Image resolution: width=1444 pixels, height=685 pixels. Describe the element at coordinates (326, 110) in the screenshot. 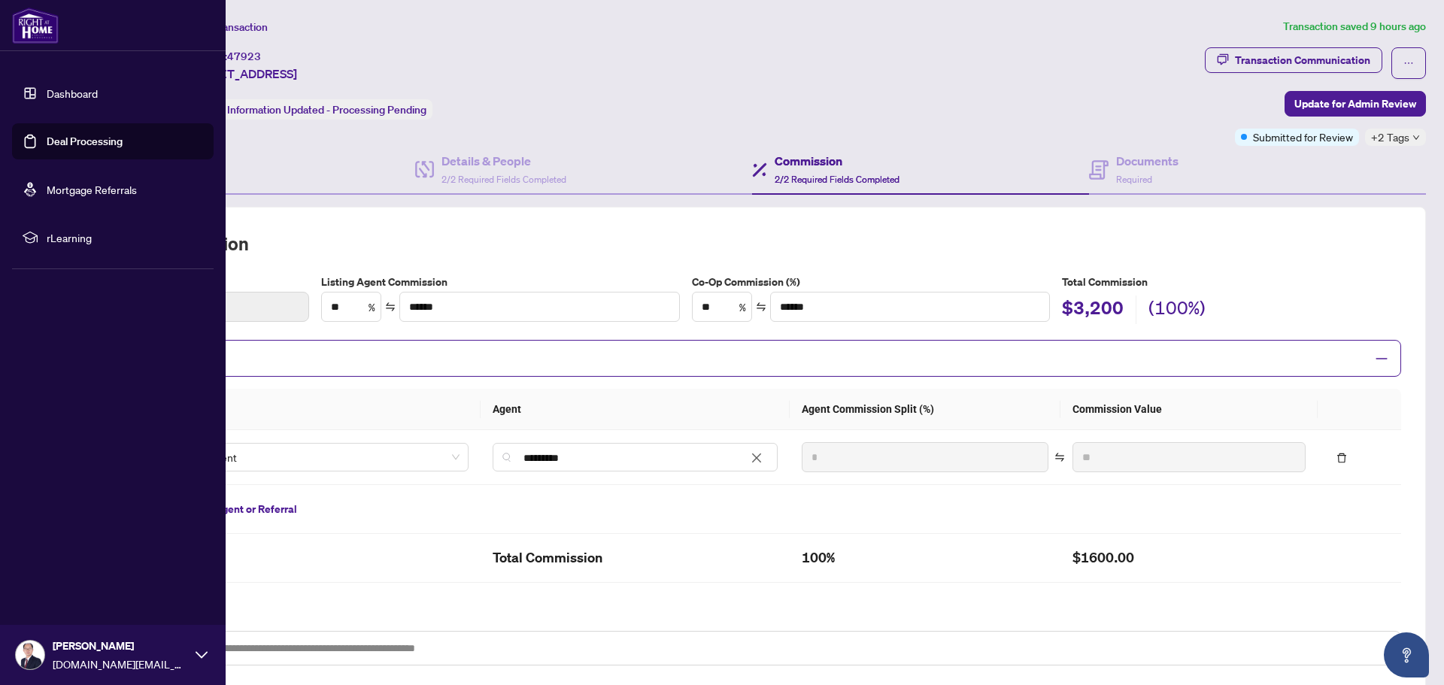

I see `span: Information Updated - Processing Pending` at that location.